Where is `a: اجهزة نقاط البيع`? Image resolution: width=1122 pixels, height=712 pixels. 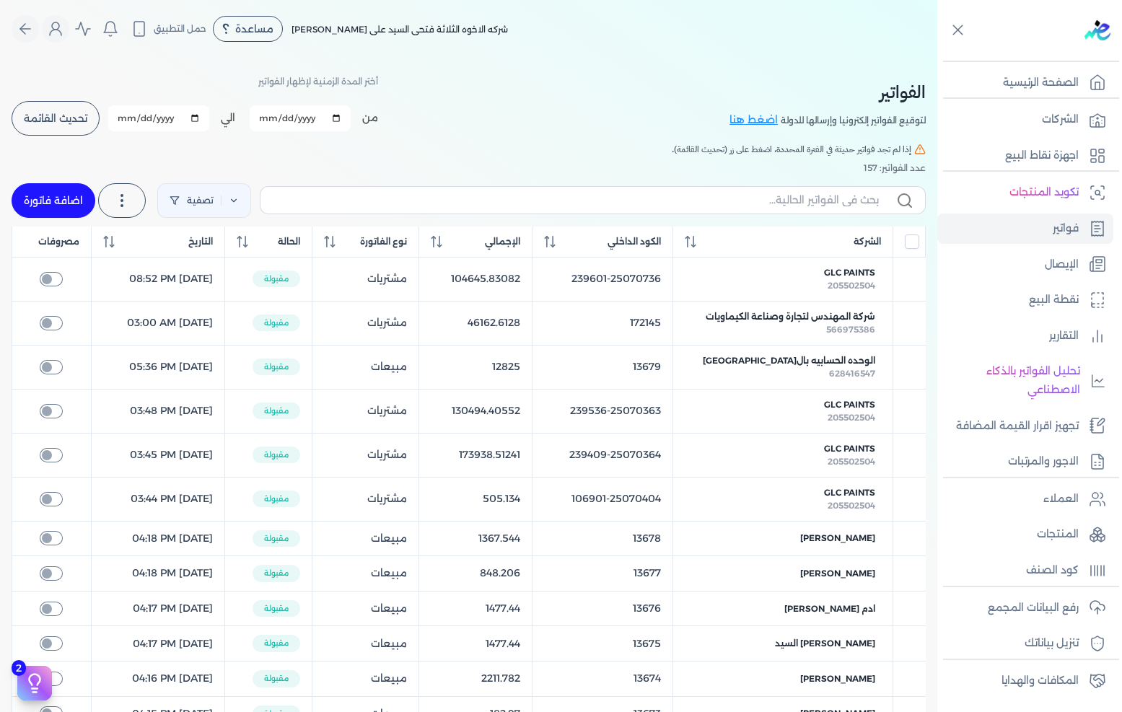
a: اجهزة نقاط البيع is located at coordinates (1026, 156).